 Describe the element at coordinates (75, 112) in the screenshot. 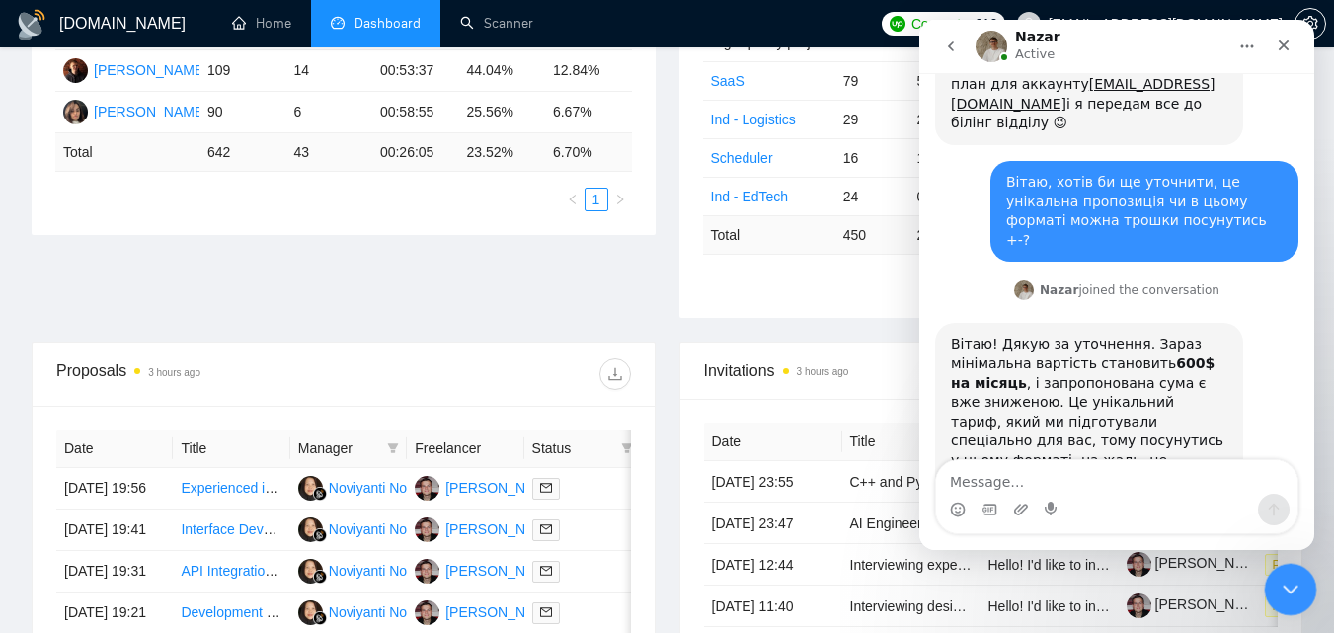

I see `img: KA` at that location.